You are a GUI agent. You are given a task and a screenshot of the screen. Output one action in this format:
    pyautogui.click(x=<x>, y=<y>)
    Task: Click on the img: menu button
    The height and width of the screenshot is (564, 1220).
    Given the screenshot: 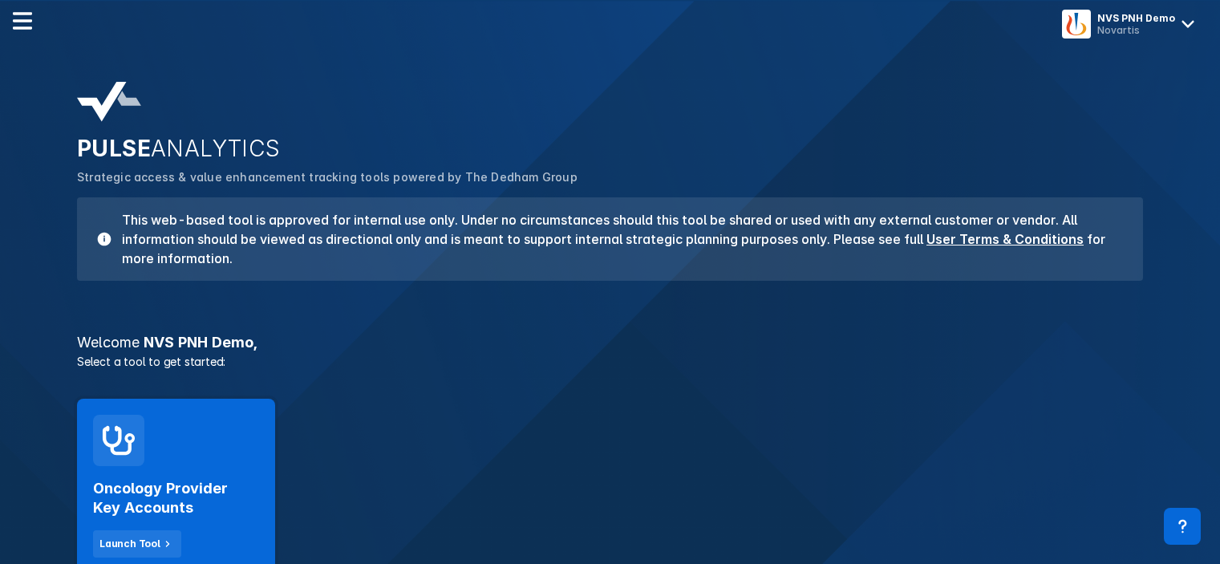 What is the action you would take?
    pyautogui.click(x=1077, y=24)
    